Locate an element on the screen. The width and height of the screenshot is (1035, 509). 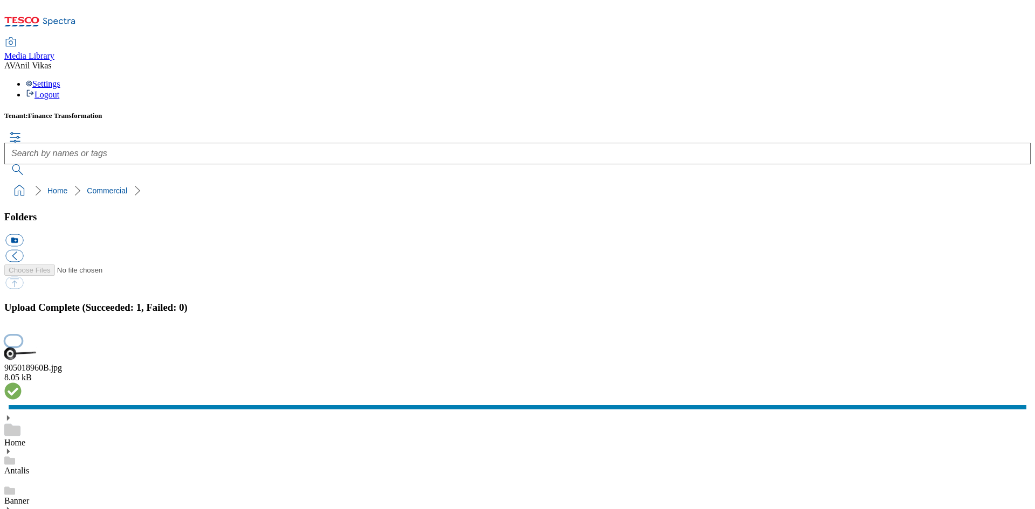
span: Anil Vikas is located at coordinates (33, 65).